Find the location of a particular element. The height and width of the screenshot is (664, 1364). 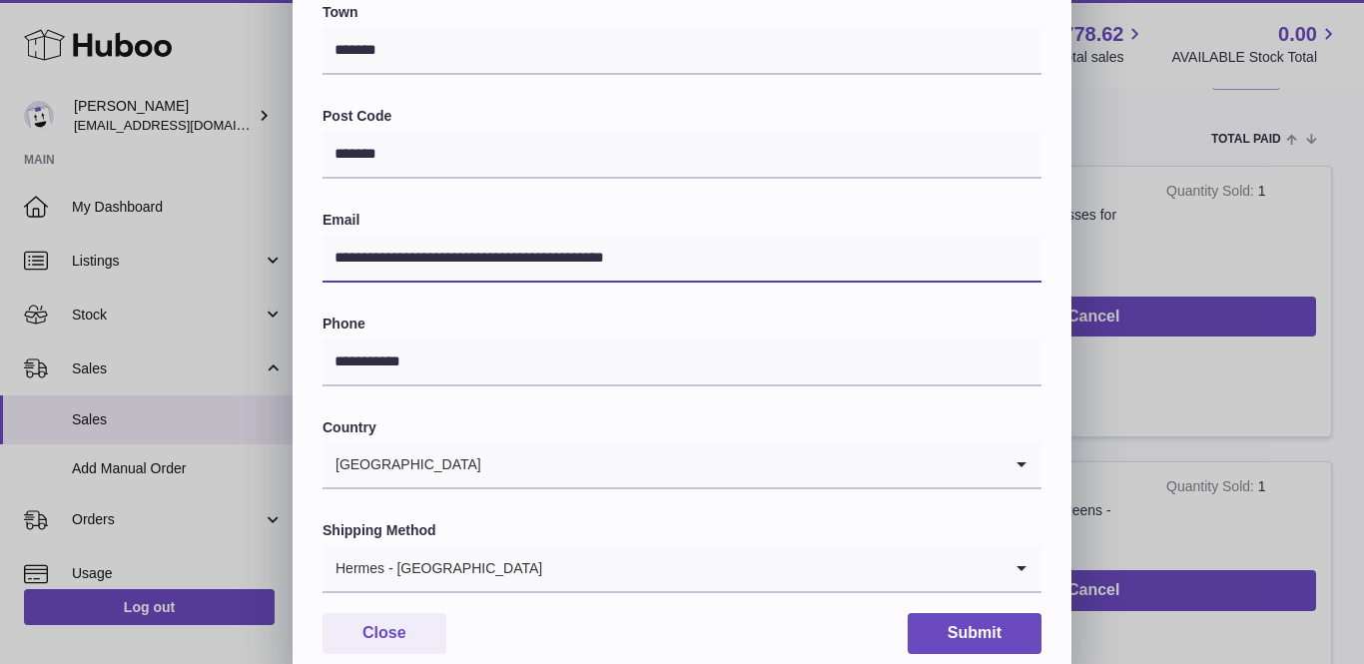

label: Country is located at coordinates (682, 427).